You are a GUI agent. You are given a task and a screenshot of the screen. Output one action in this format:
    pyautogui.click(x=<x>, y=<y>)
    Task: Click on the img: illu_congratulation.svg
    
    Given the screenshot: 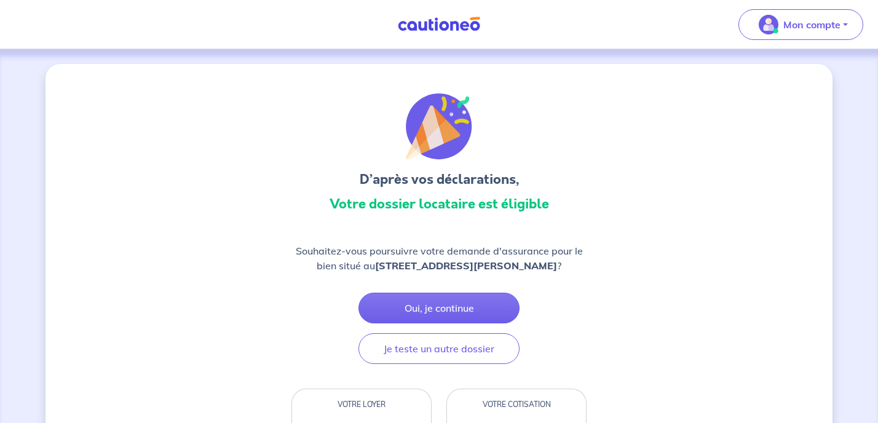 What is the action you would take?
    pyautogui.click(x=439, y=127)
    